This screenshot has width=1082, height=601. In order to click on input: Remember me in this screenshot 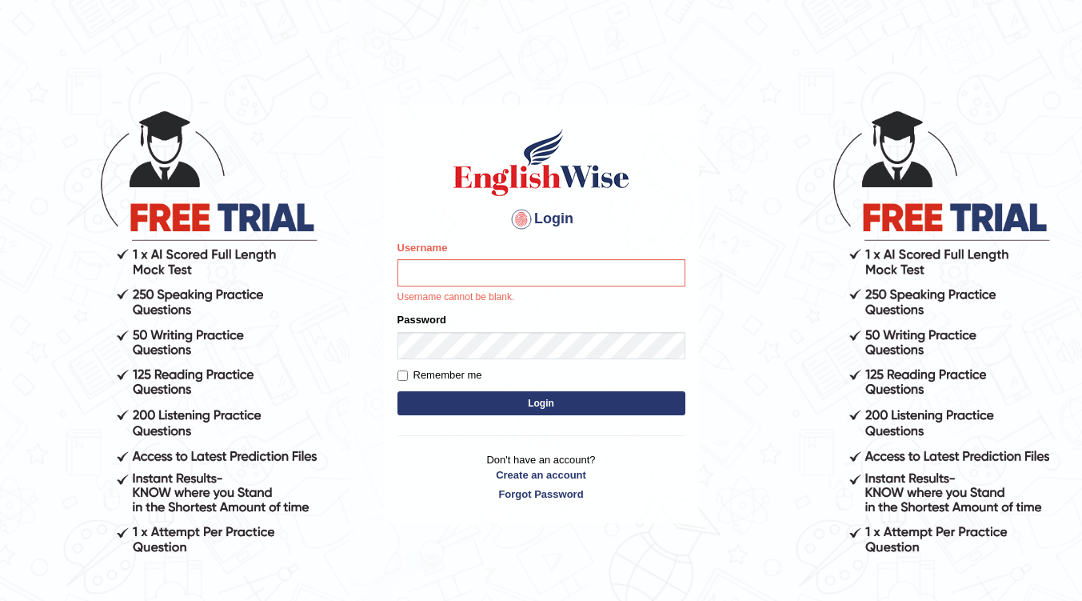, I will do `click(402, 375)`.